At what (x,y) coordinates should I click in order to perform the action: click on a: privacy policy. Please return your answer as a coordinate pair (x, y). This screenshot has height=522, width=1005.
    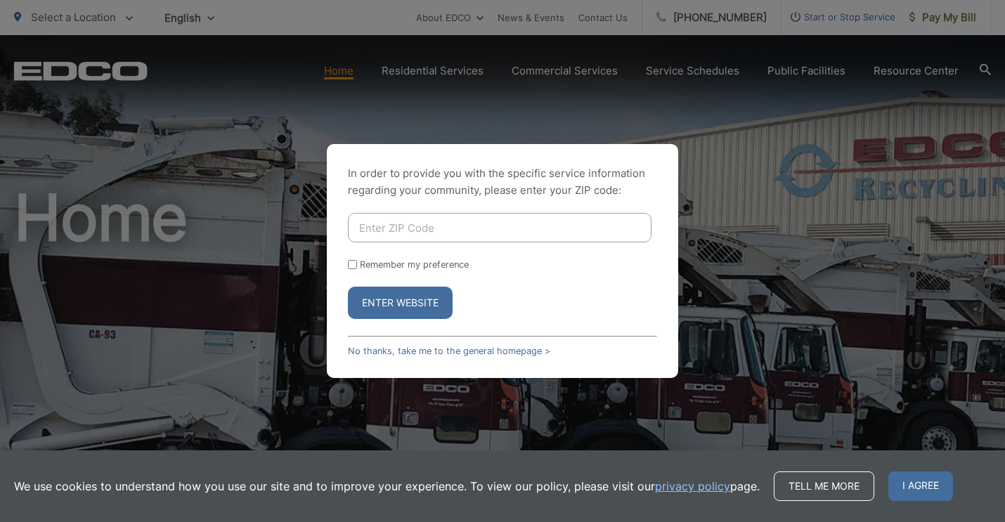
    Looking at the image, I should click on (692, 486).